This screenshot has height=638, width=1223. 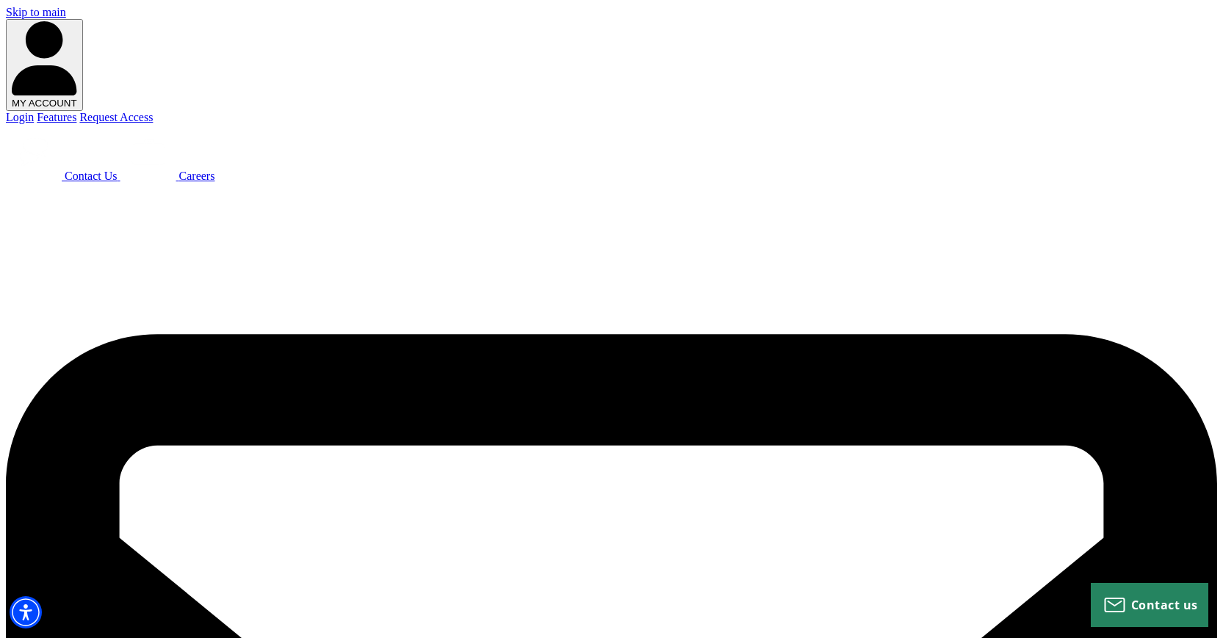 I want to click on a: Request Access, so click(x=116, y=117).